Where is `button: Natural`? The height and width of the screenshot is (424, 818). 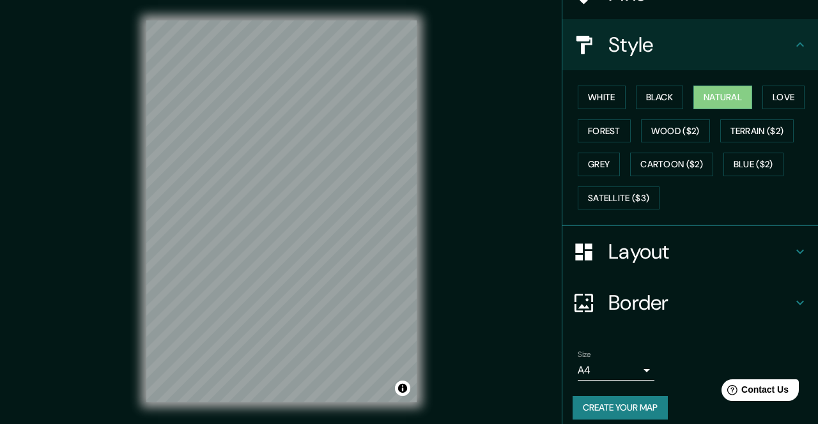 button: Natural is located at coordinates (723, 97).